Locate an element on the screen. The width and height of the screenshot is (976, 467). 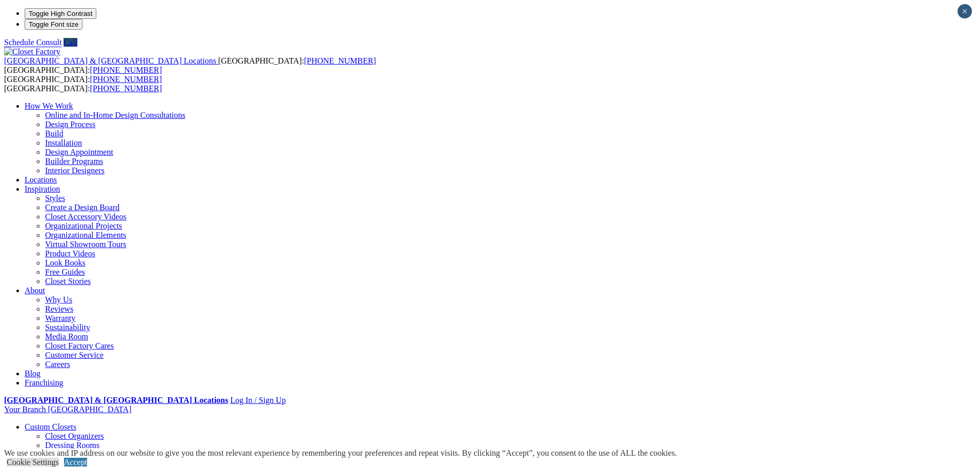
a: Styles is located at coordinates (55, 198).